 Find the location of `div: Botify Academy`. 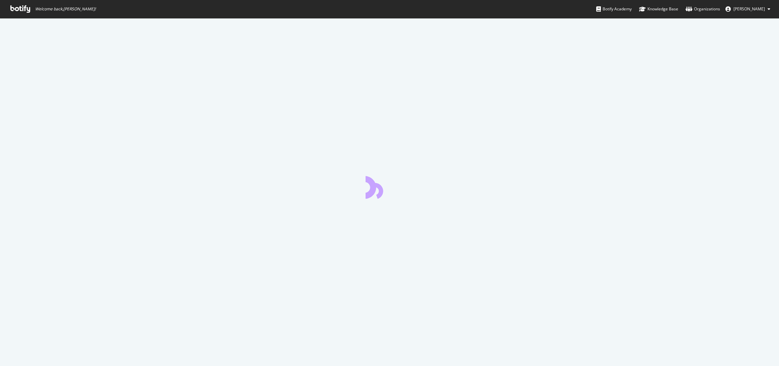

div: Botify Academy is located at coordinates (614, 9).